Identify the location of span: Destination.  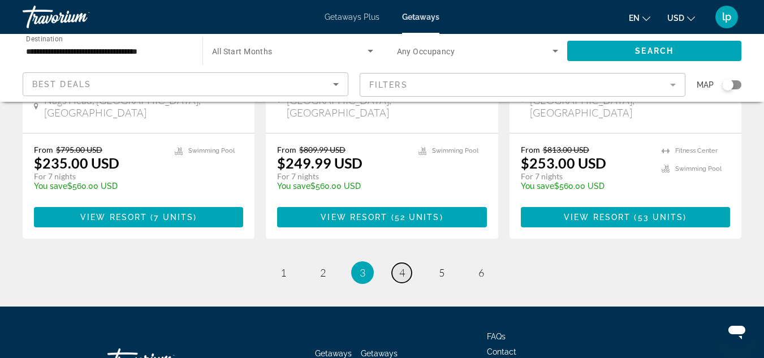
(44, 38).